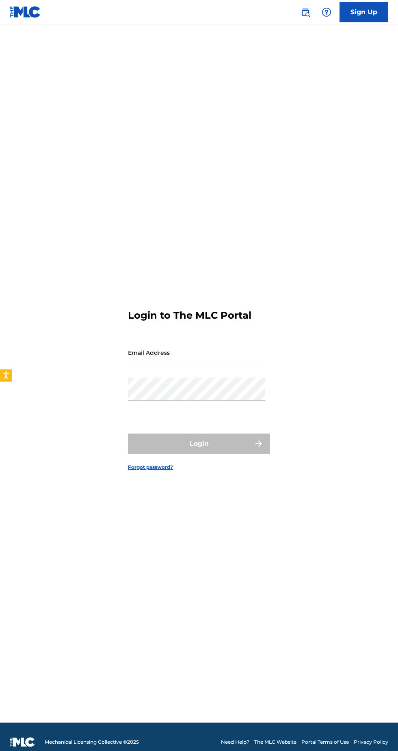 This screenshot has height=751, width=398. Describe the element at coordinates (22, 742) in the screenshot. I see `img: logo` at that location.